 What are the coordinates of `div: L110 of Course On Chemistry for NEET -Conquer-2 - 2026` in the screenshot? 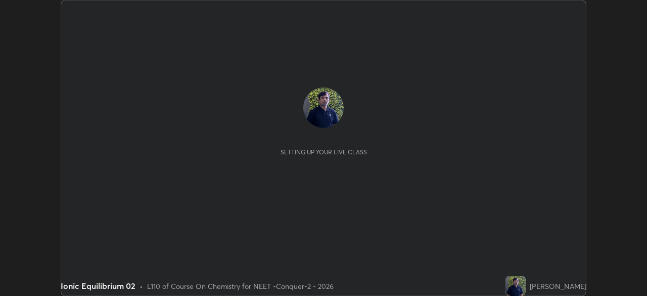 It's located at (240, 285).